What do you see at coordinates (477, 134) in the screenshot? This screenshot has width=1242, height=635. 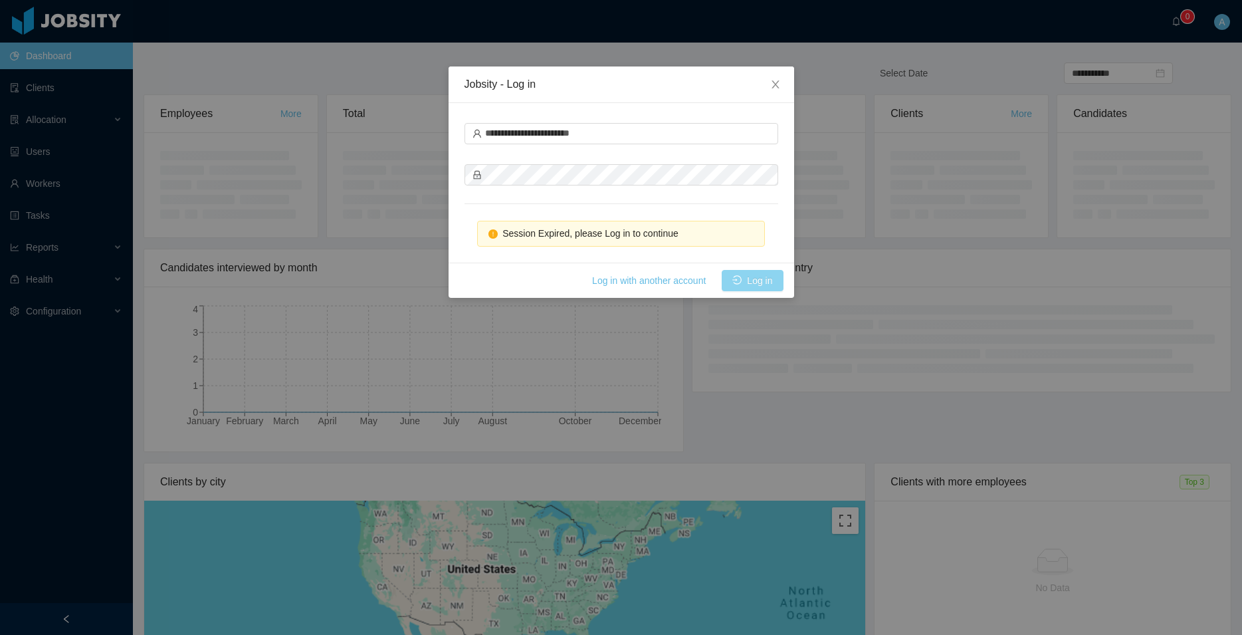 I see `i: icon: user` at bounding box center [477, 134].